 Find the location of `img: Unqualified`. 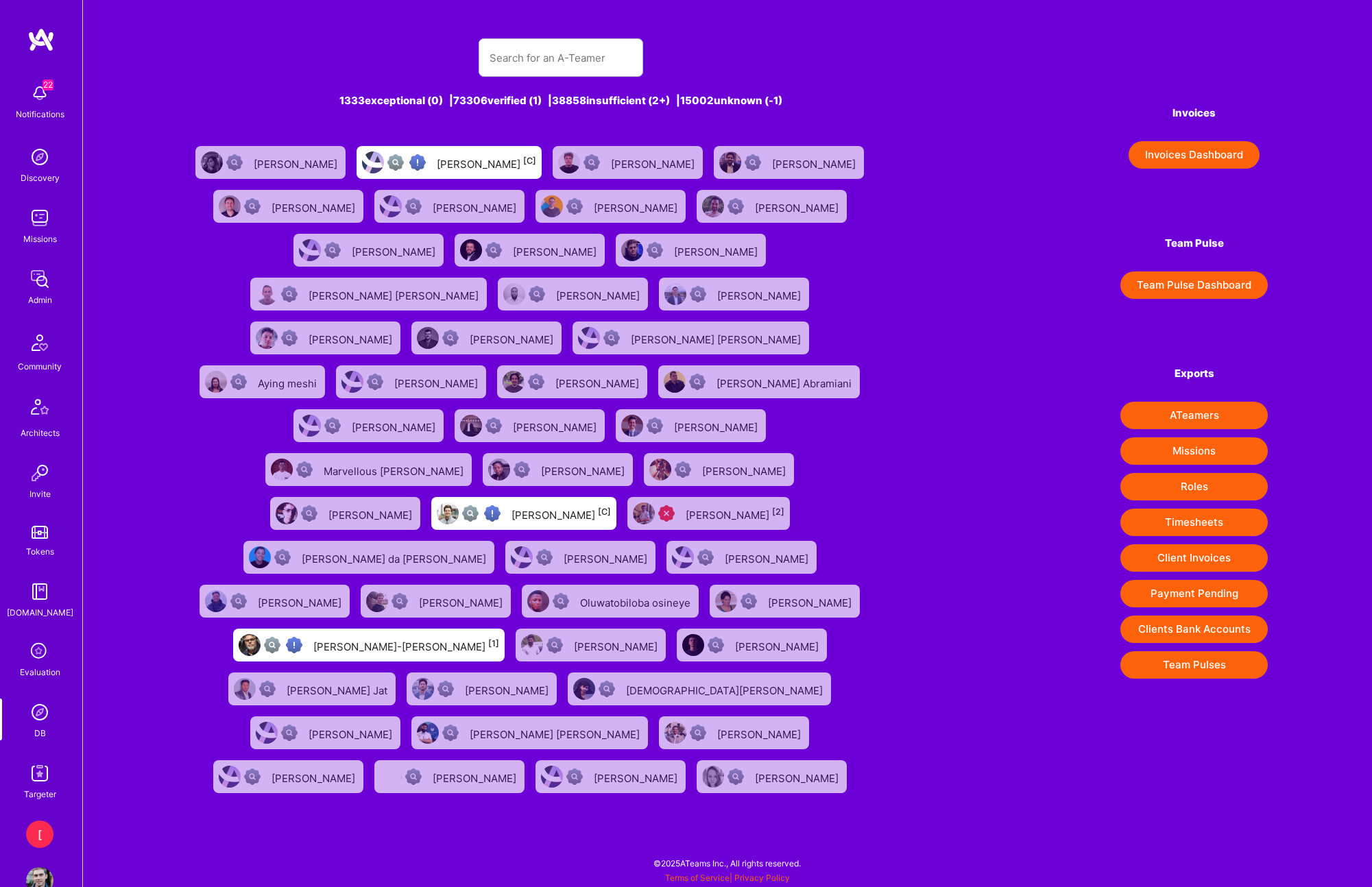

img: Unqualified is located at coordinates (666, 514).